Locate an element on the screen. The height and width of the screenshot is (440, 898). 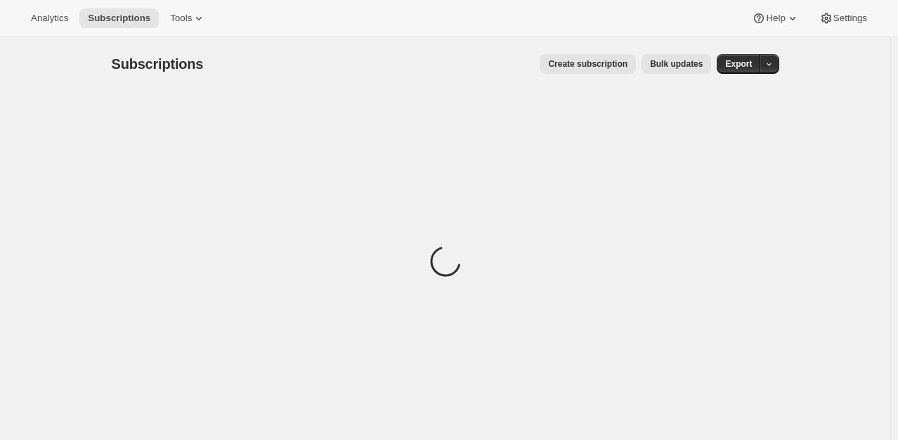
button: Export is located at coordinates (738, 64).